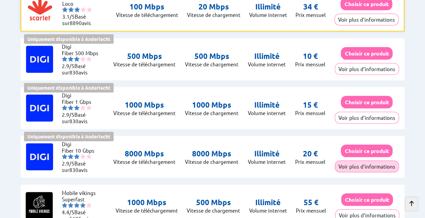 This screenshot has width=425, height=218. I want to click on p: 15 €, so click(310, 105).